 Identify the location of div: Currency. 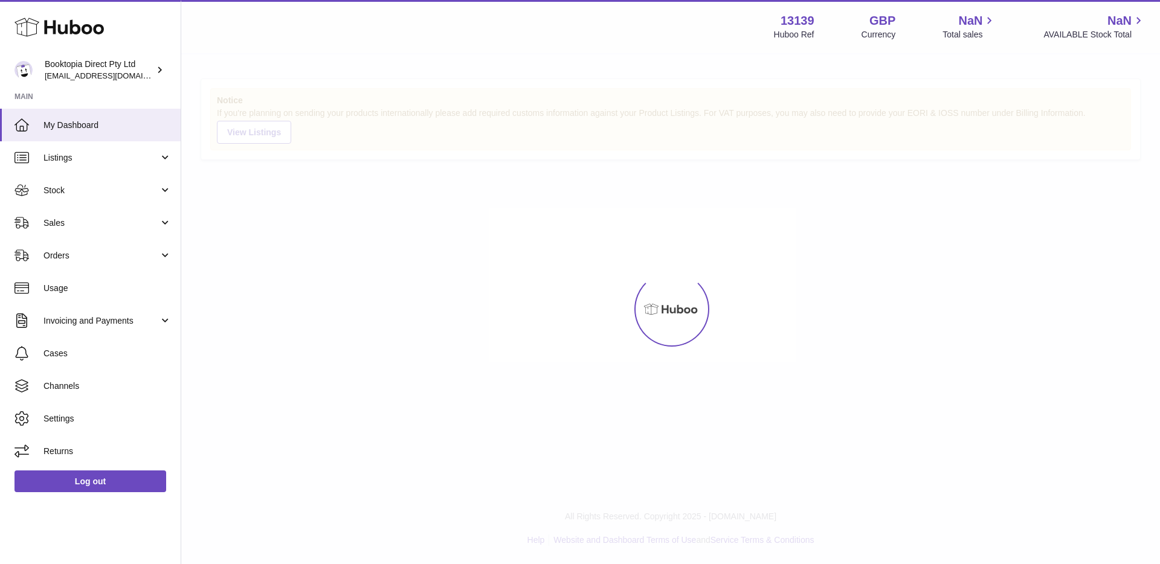
(879, 34).